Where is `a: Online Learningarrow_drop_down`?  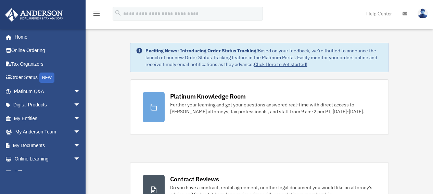
a: Online Learningarrow_drop_down is located at coordinates (48, 159).